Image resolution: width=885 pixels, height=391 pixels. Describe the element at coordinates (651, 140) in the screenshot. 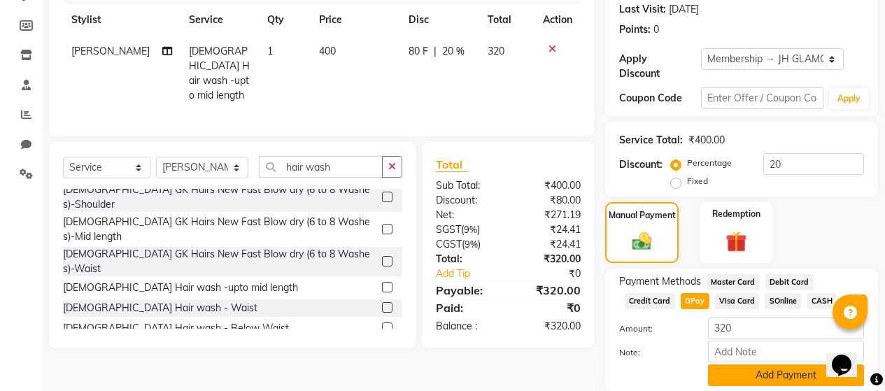

I see `div: Service Total:` at that location.